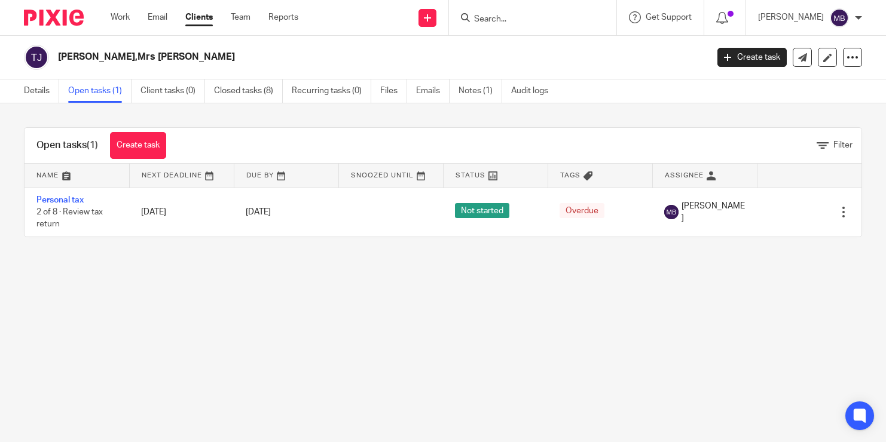 This screenshot has height=442, width=886. I want to click on a: Audit logs, so click(534, 91).